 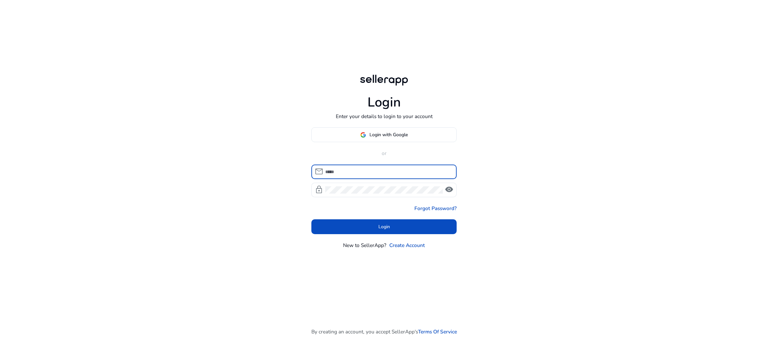 I want to click on span: mail, so click(x=319, y=172).